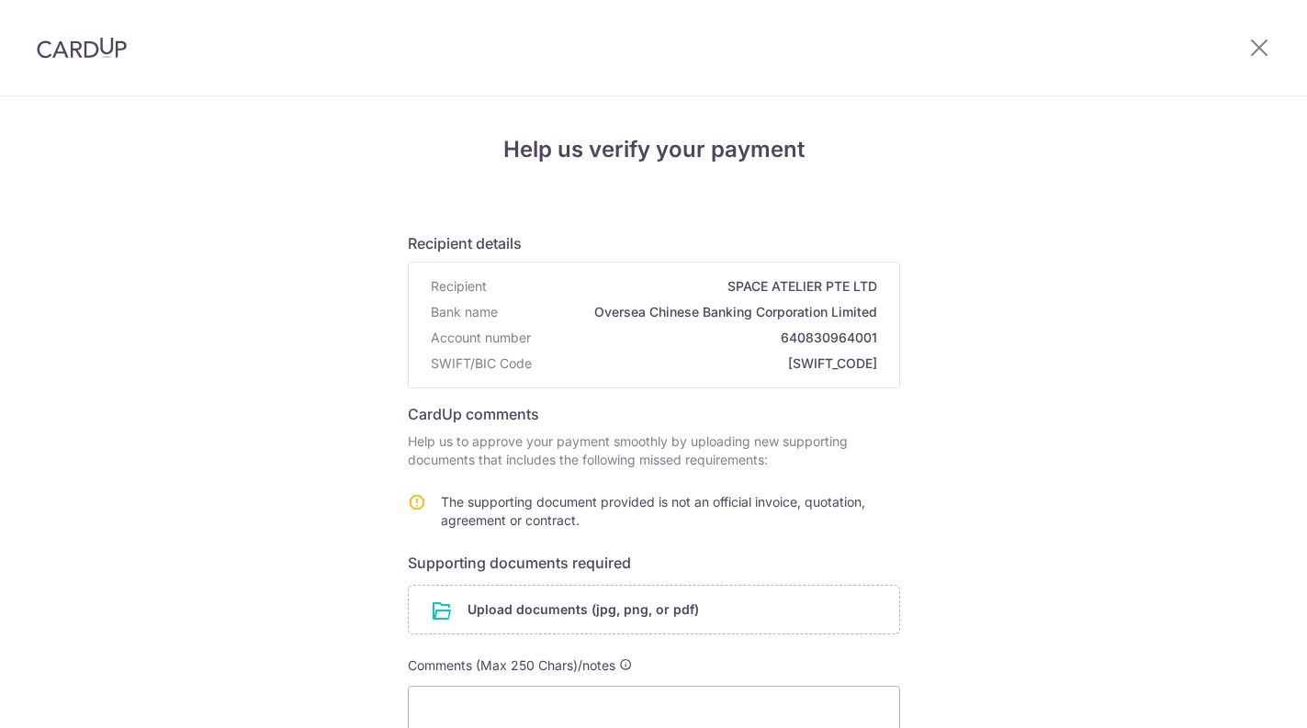  Describe the element at coordinates (654, 563) in the screenshot. I see `h6: Supporting documents required` at that location.